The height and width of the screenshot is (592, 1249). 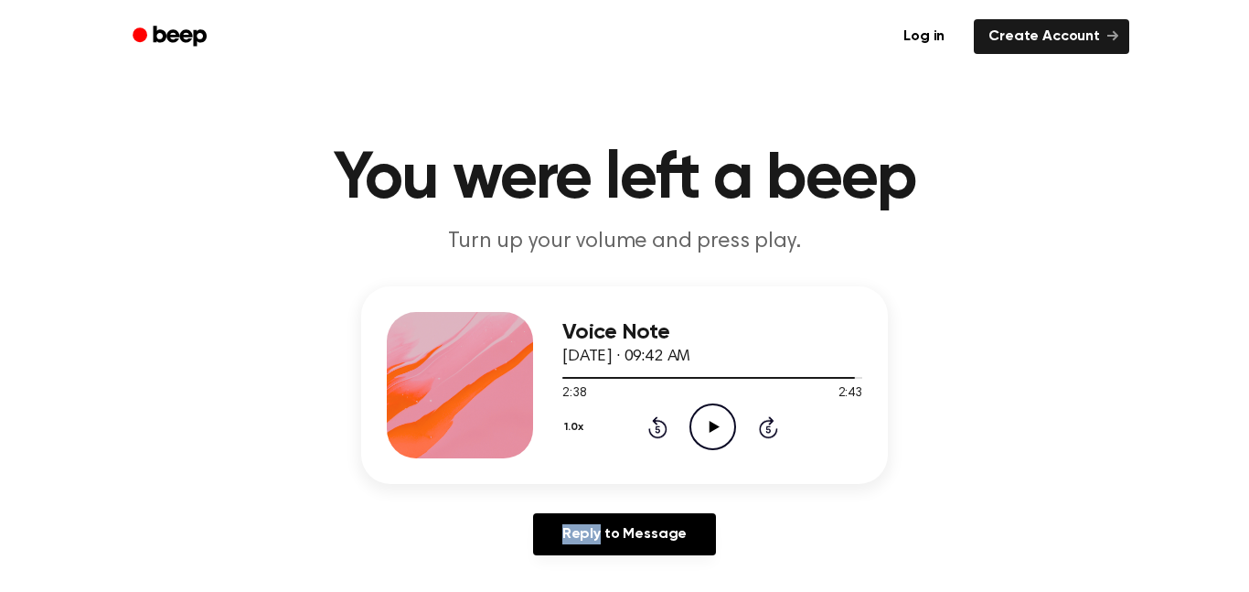 I want to click on a: Create Account, so click(x=1052, y=37).